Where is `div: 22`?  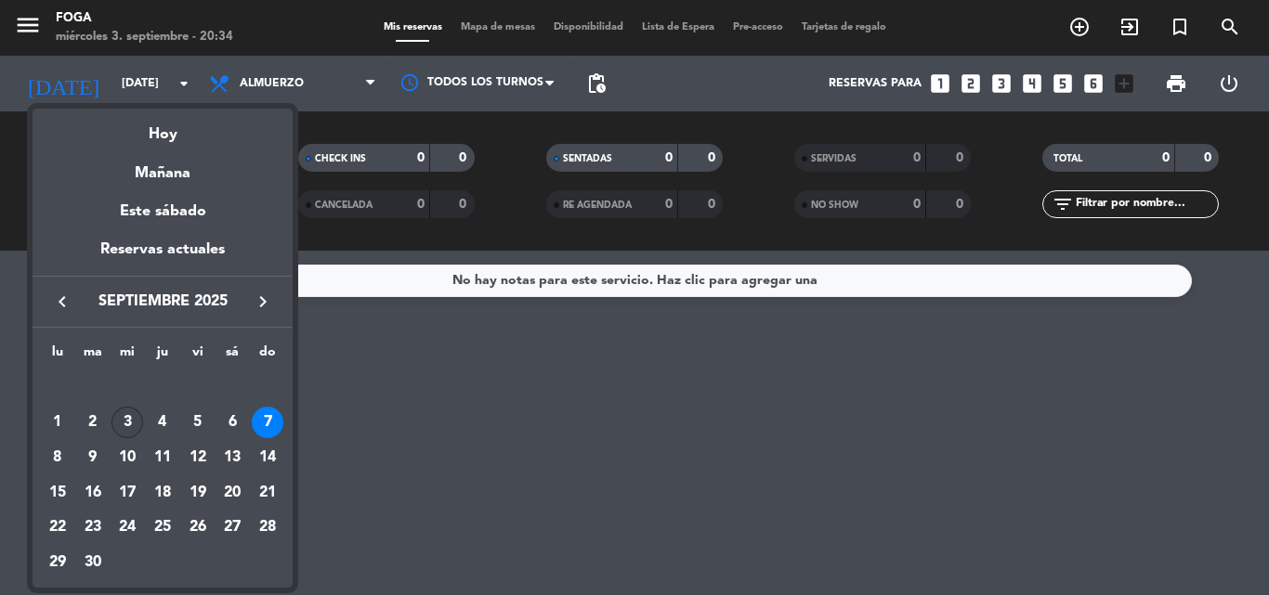
div: 22 is located at coordinates (58, 528).